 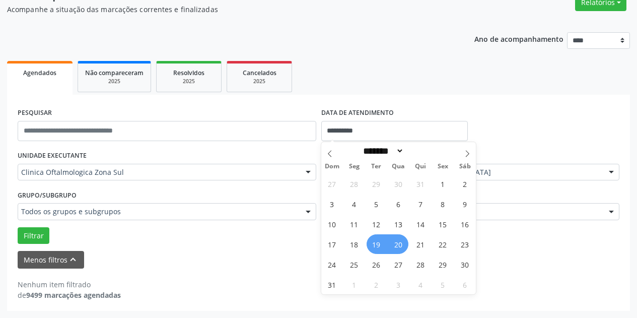 I want to click on span: Agosto 24, 2025, so click(x=332, y=264).